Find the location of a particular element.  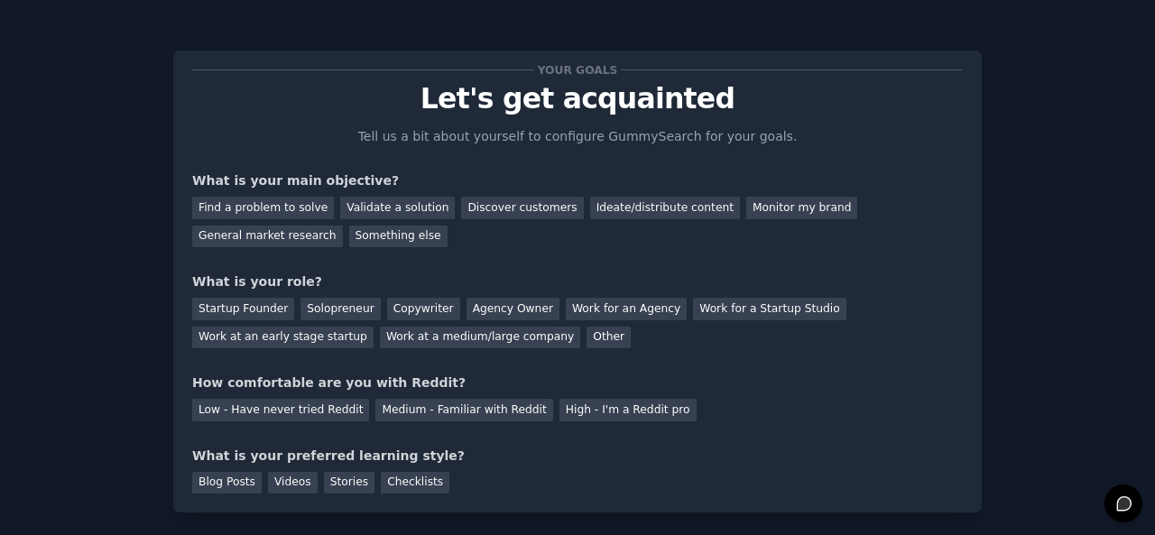

div: General market research is located at coordinates (267, 236).